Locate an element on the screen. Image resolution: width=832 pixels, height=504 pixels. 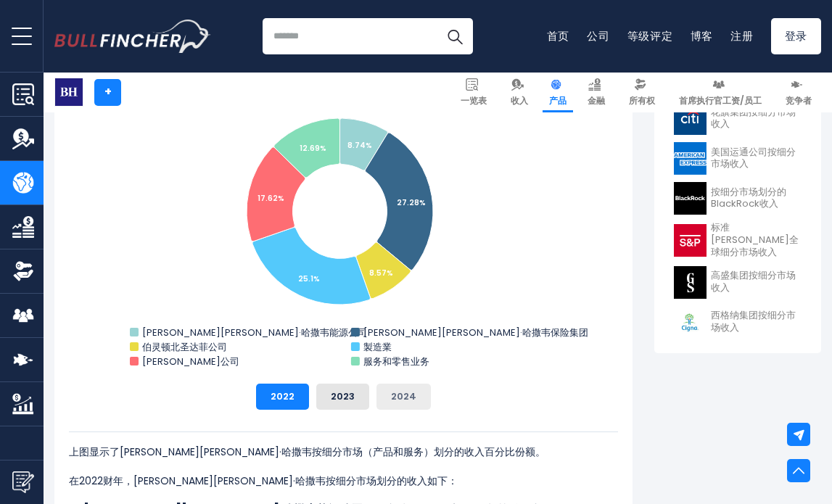
text: 服务和零售业务 is located at coordinates (396, 361).